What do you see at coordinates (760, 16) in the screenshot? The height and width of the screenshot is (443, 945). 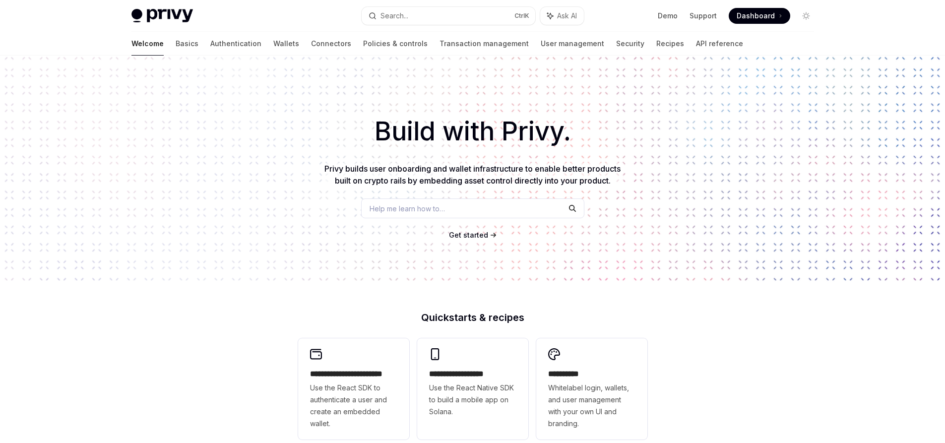 I see `a: Dashboard` at bounding box center [760, 16].